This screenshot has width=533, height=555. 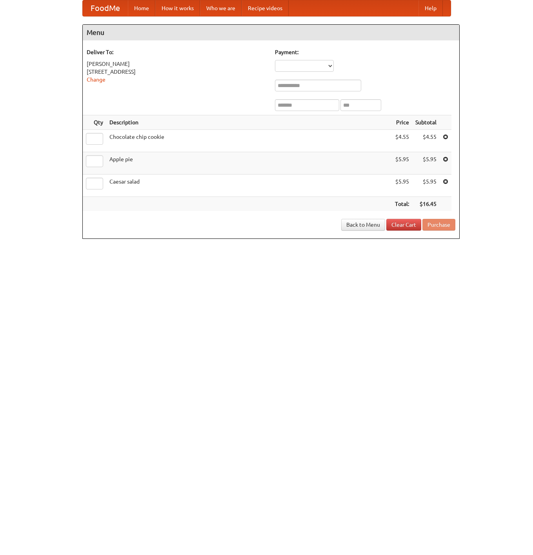 What do you see at coordinates (402, 122) in the screenshot?
I see `th: Price` at bounding box center [402, 122].